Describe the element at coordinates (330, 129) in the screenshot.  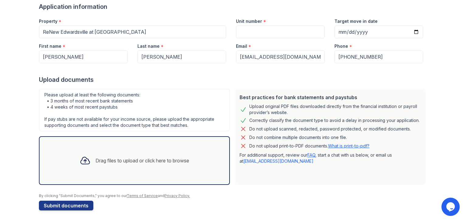
I see `div: Do not upload scanned, redacted, password protected, or modified documents.` at that location.